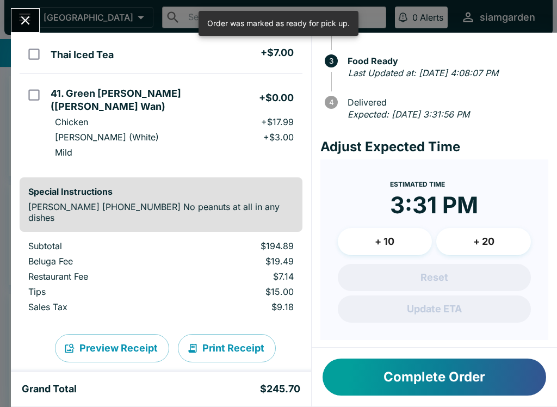 This screenshot has width=557, height=407. What do you see at coordinates (96, 261) in the screenshot?
I see `p: Beluga Fee` at bounding box center [96, 261].